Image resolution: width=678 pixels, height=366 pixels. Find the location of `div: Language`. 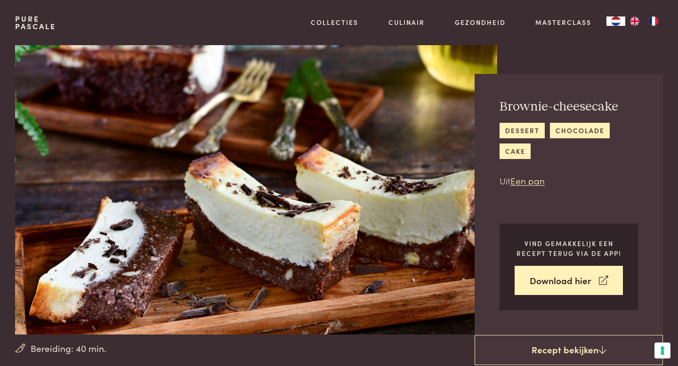

div: Language is located at coordinates (616, 21).